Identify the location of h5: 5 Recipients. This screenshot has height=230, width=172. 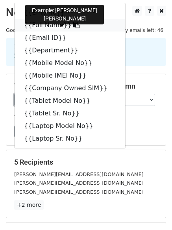
(86, 162).